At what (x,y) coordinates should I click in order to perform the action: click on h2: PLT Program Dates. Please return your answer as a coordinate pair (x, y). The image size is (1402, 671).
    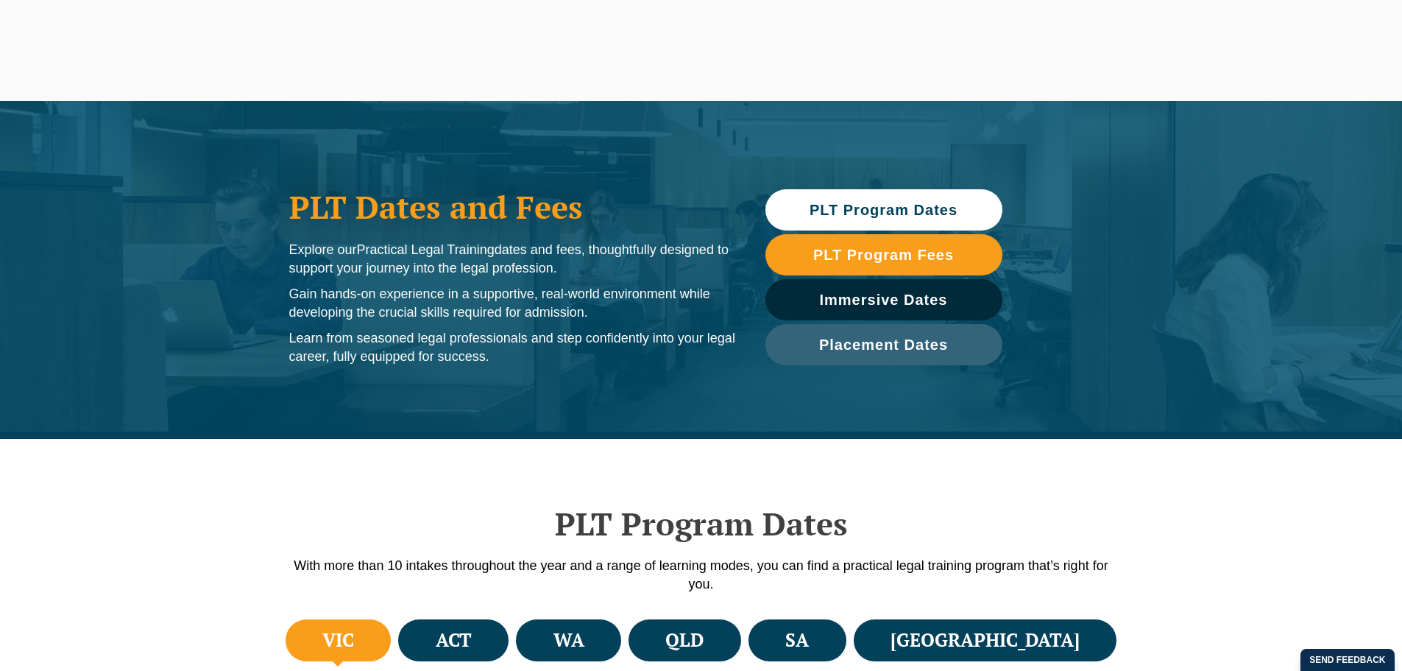
    Looking at the image, I should click on (702, 523).